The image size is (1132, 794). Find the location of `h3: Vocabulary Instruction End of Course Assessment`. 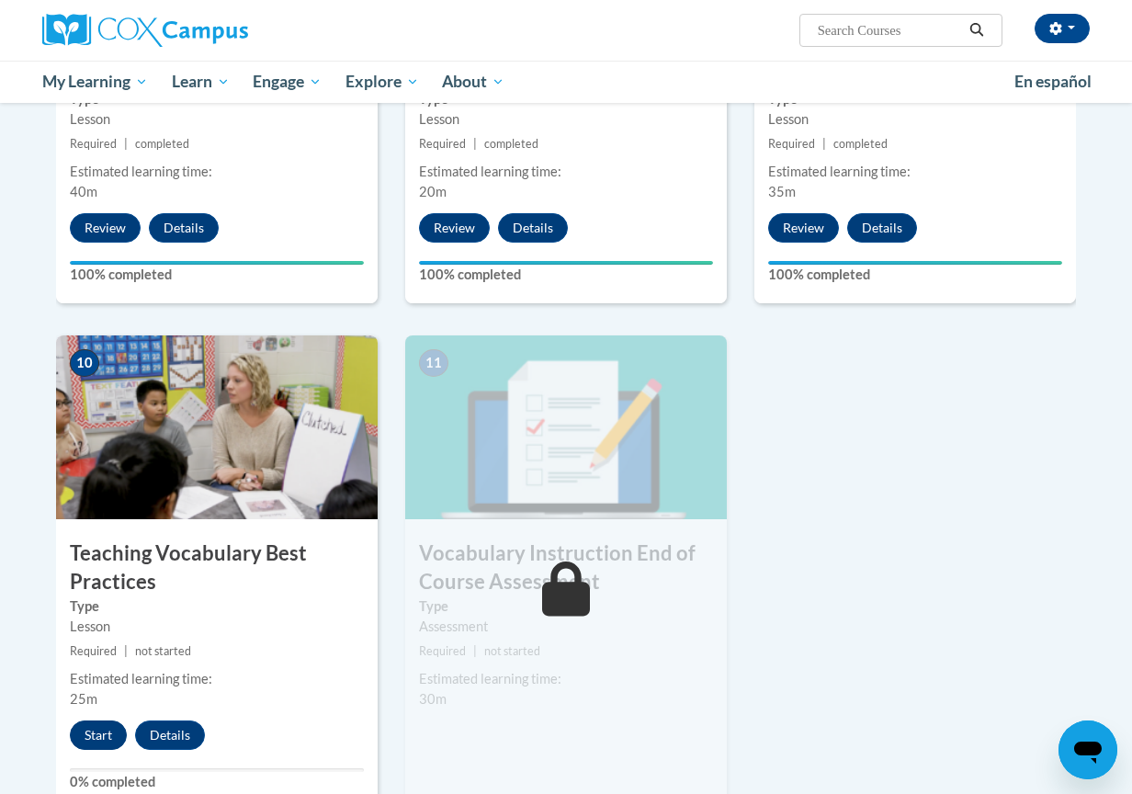

h3: Vocabulary Instruction End of Course Assessment is located at coordinates (566, 568).